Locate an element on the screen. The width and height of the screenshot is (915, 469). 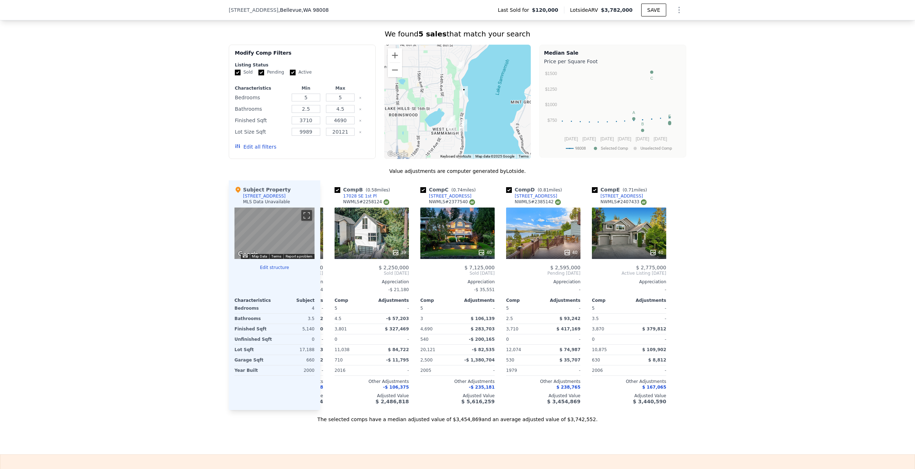
div: 660 is located at coordinates (295, 360).